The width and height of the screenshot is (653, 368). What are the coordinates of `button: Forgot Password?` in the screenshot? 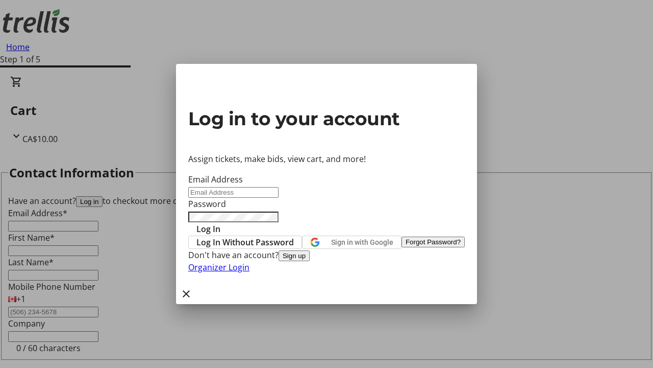 It's located at (433, 241).